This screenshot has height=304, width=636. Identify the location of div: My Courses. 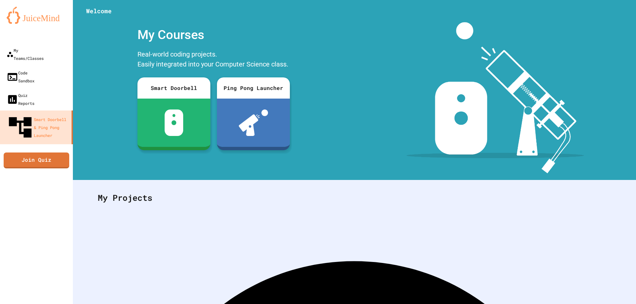
(214, 35).